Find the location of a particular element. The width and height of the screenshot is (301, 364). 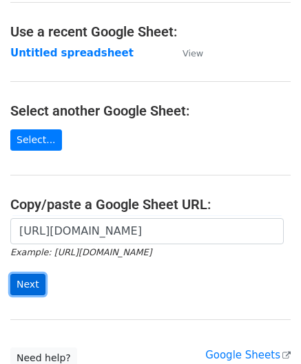

h4: Copy/paste a Google Sheet URL: is located at coordinates (150, 204).